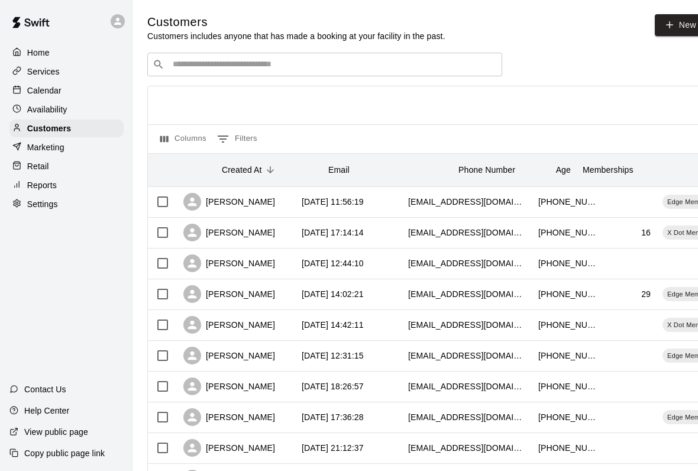 Image resolution: width=698 pixels, height=471 pixels. I want to click on div: +13256690233, so click(568, 448).